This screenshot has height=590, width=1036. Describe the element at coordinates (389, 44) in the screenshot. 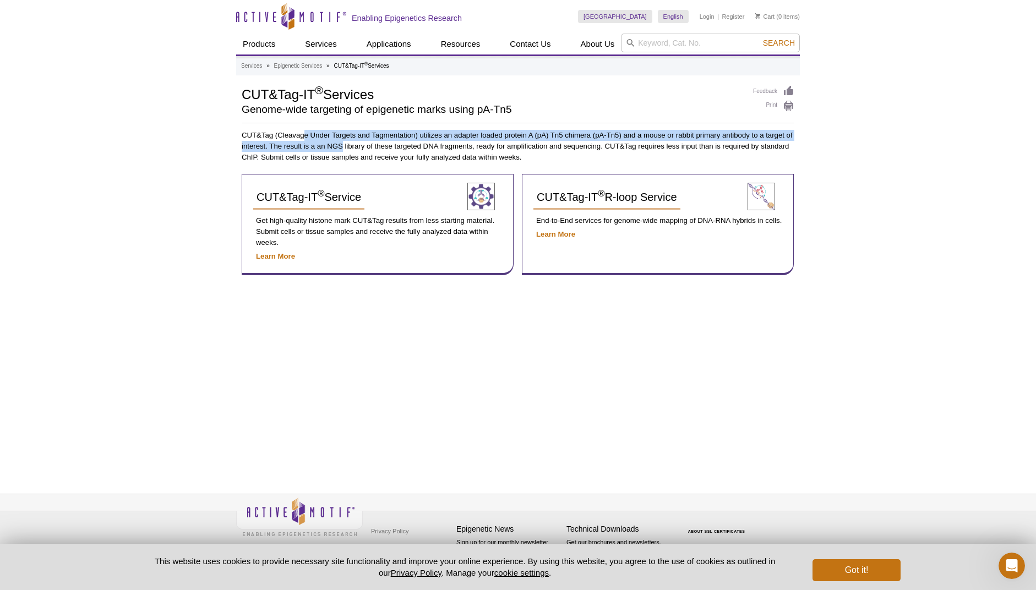

I see `a: Applications` at that location.